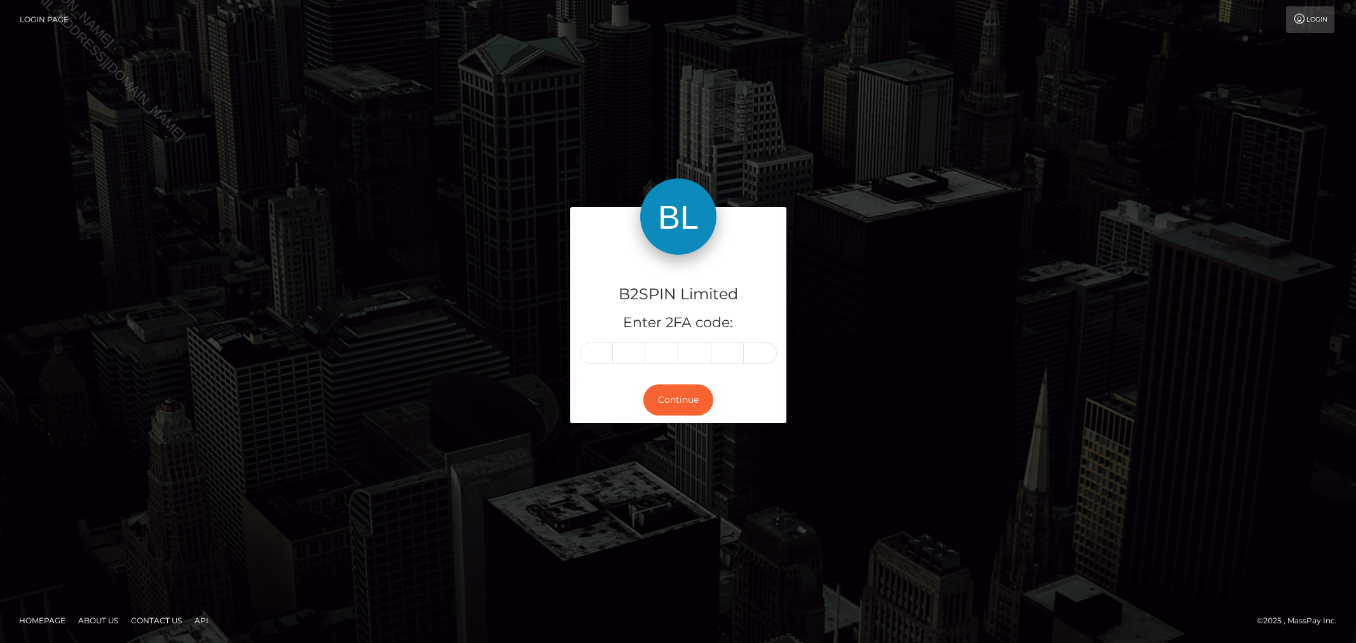  What do you see at coordinates (678, 323) in the screenshot?
I see `h5: Enter 2FA code:` at bounding box center [678, 323].